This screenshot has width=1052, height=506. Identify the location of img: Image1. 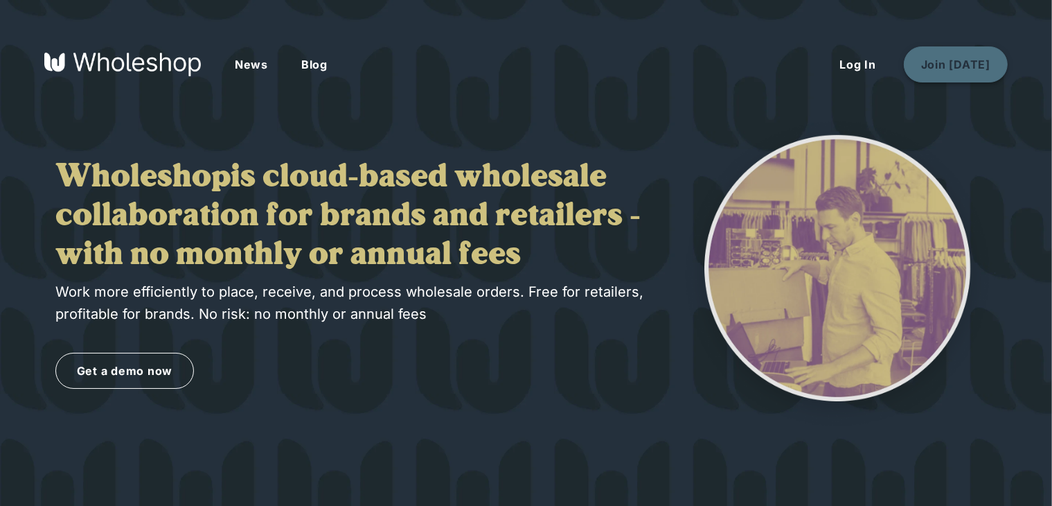
(838, 274).